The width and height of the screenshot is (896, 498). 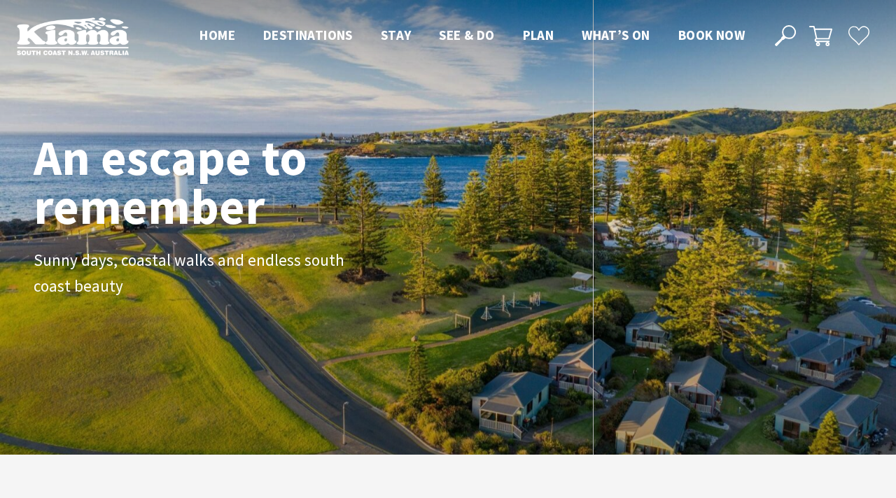 What do you see at coordinates (538, 35) in the screenshot?
I see `span: Plan` at bounding box center [538, 35].